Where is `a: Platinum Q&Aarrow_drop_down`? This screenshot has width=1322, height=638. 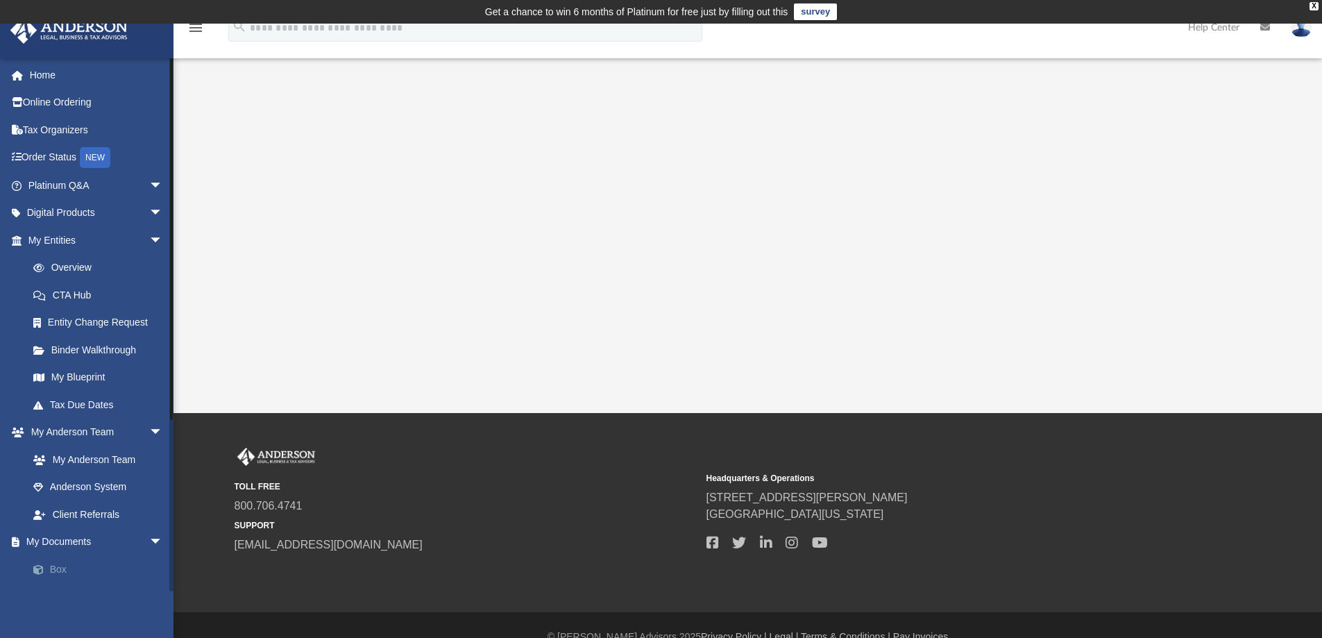
a: Platinum Q&Aarrow_drop_down is located at coordinates (96, 185).